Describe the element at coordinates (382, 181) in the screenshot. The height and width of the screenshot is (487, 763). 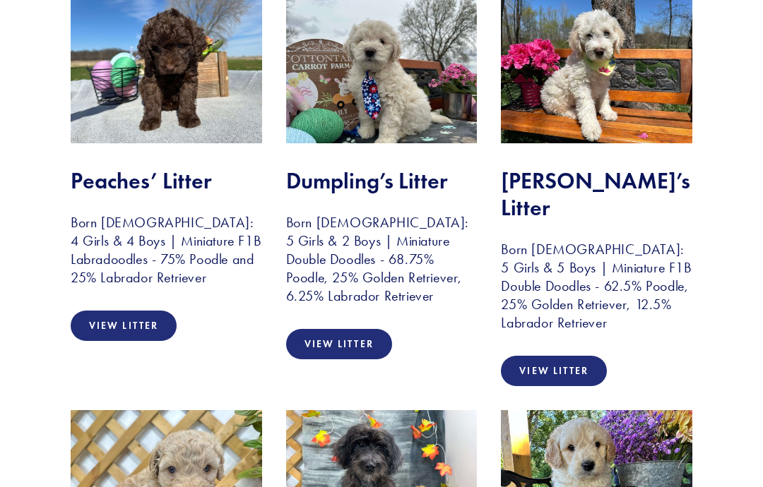
I see `h2: Dumpling’s Litter` at that location.